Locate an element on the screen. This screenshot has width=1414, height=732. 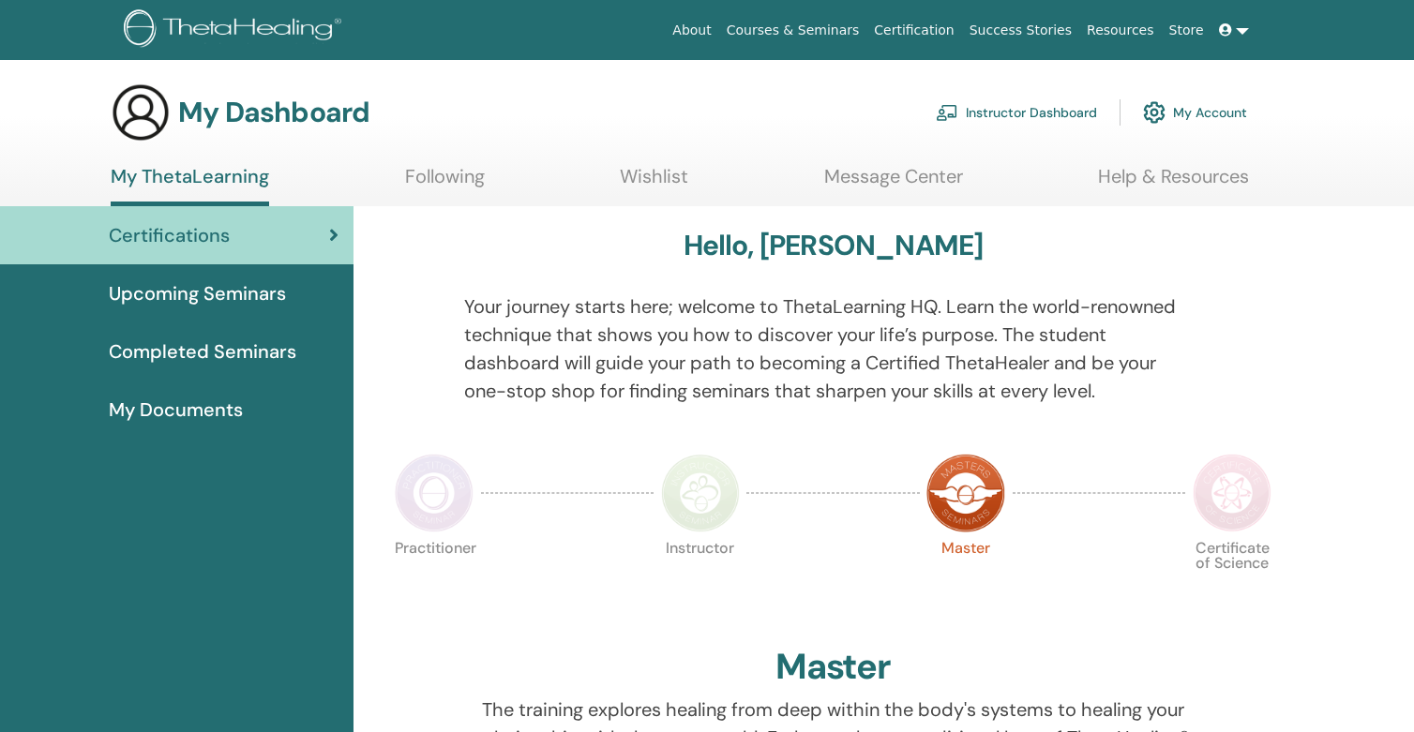
a: Success Stories is located at coordinates (1020, 30).